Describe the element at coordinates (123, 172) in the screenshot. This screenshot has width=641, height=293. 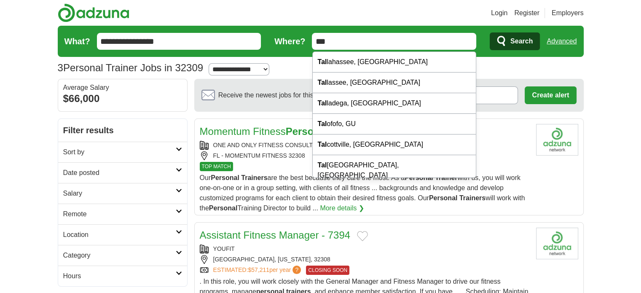
I see `a: Date posted` at that location.